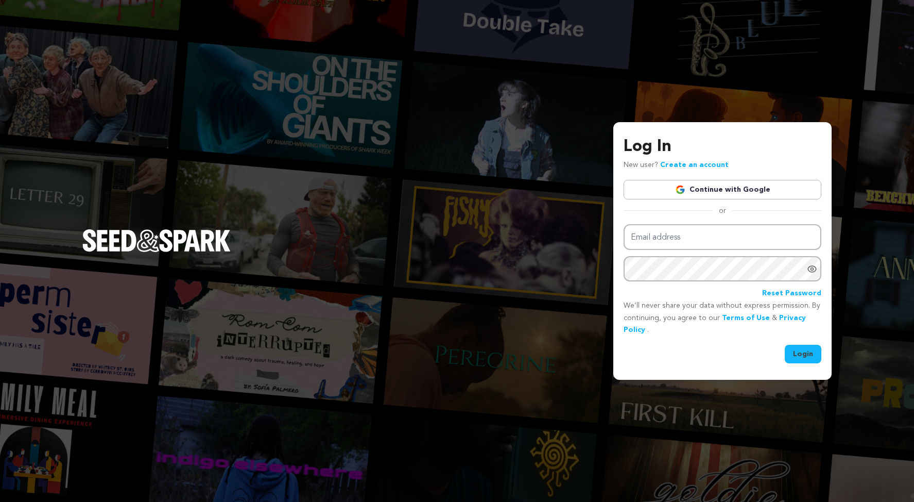  What do you see at coordinates (722, 211) in the screenshot?
I see `span: or` at bounding box center [722, 211].